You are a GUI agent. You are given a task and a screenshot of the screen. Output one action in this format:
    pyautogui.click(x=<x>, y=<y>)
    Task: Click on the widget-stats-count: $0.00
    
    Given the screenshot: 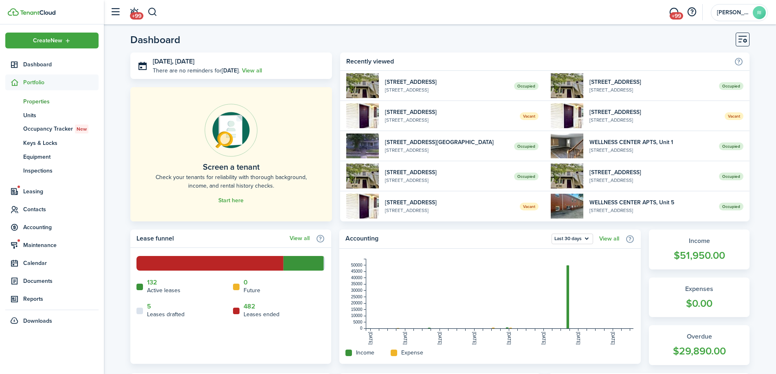 What is the action you would take?
    pyautogui.click(x=699, y=304)
    